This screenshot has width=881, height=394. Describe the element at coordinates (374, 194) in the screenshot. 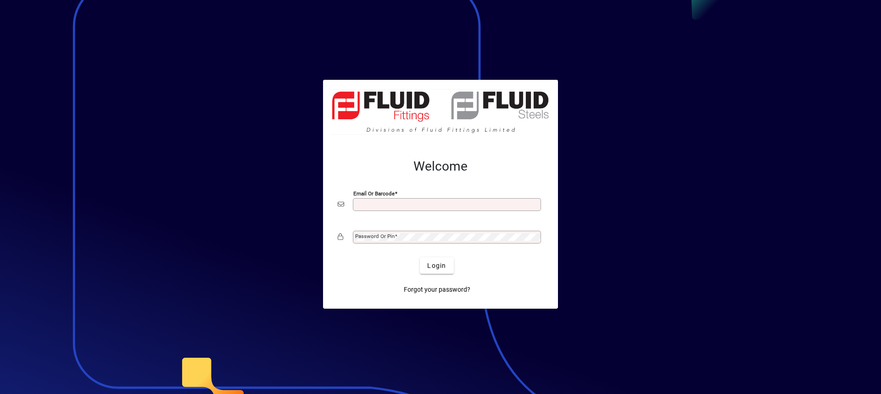

I see `mat-label: Email or Barcode` at that location.